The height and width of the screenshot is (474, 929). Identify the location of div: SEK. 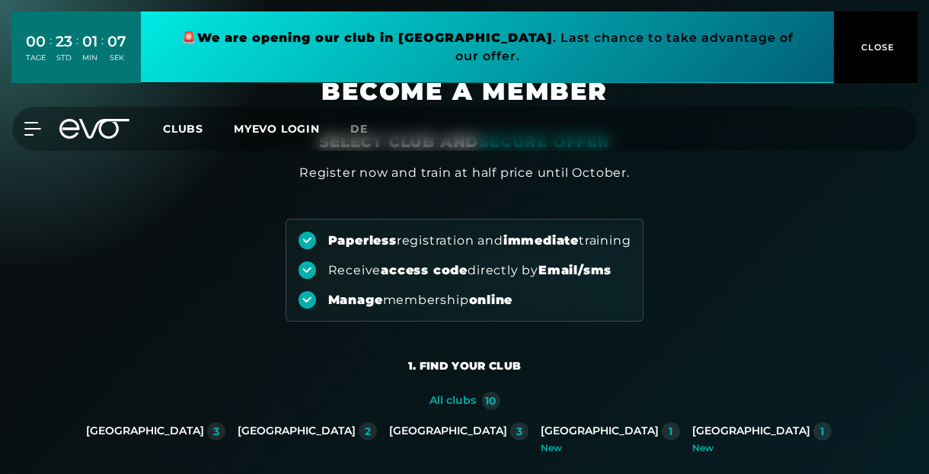
(117, 58).